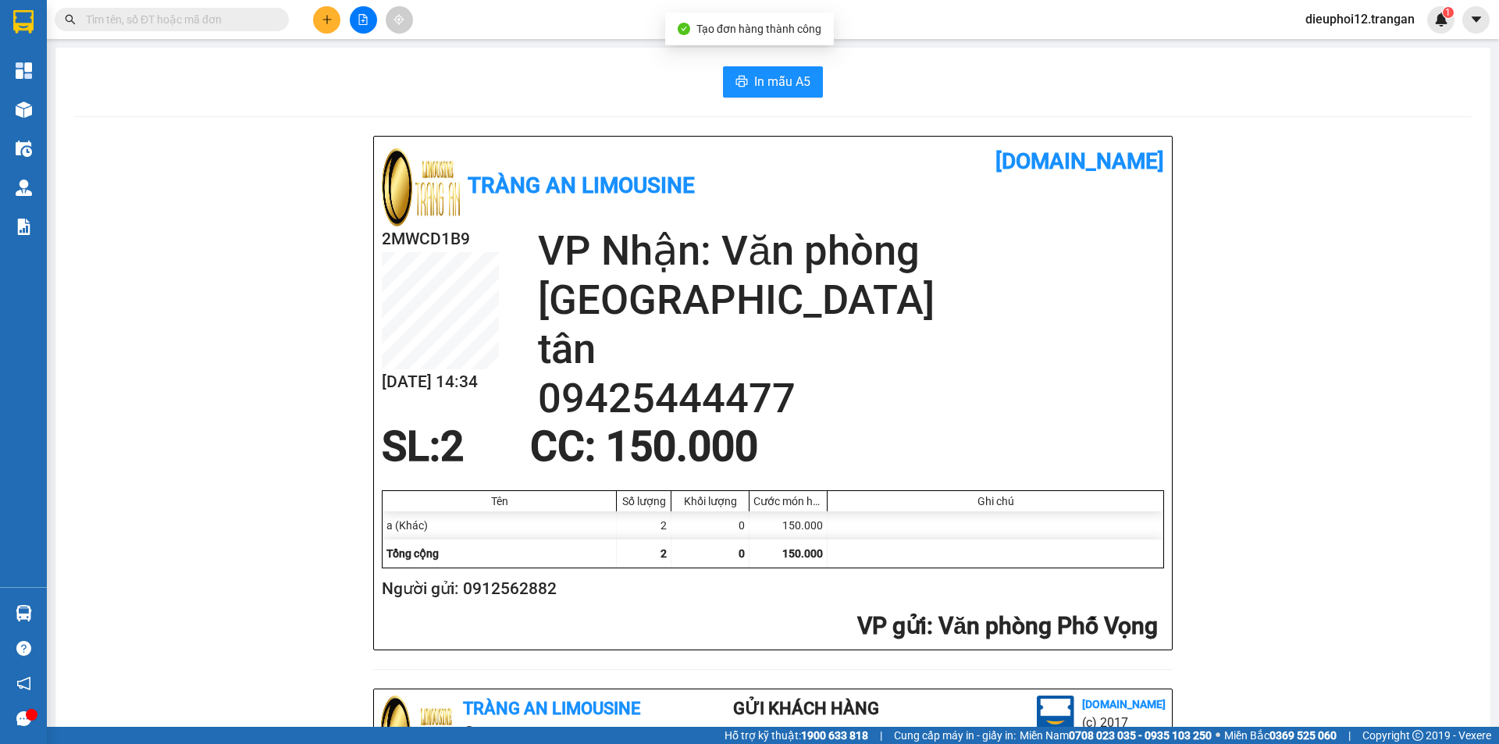 The image size is (1499, 744). I want to click on div: 0, so click(710, 525).